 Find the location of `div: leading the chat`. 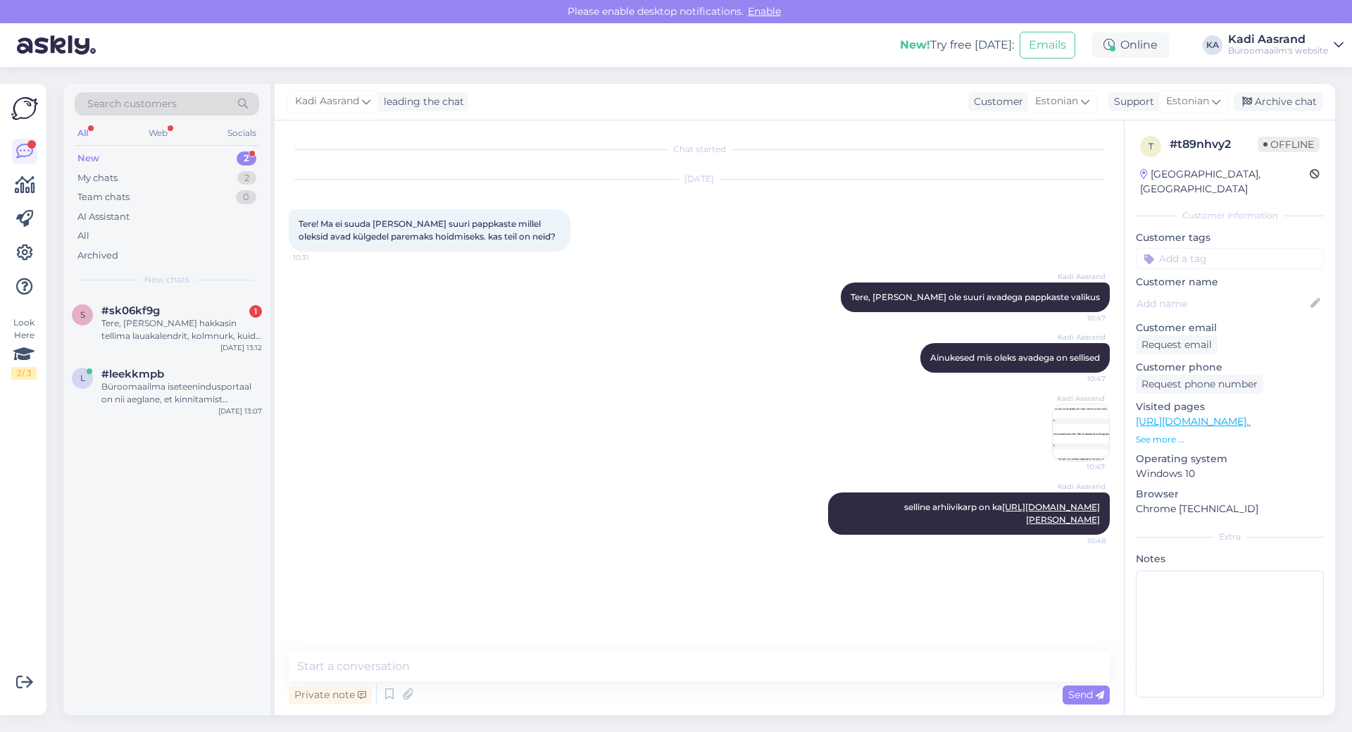

div: leading the chat is located at coordinates (421, 101).